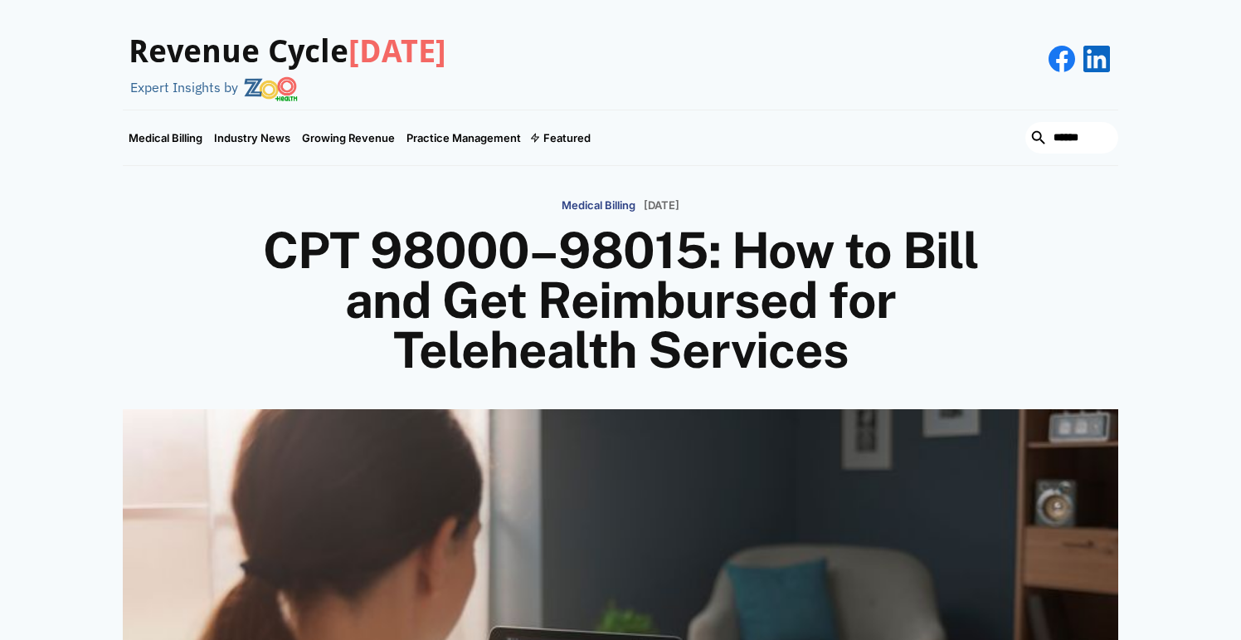 Image resolution: width=1241 pixels, height=640 pixels. Describe the element at coordinates (287, 52) in the screenshot. I see `h3: Revenue Cycle` at that location.